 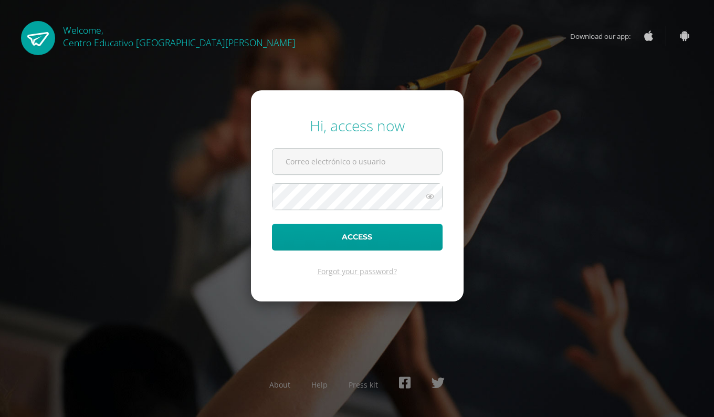 I want to click on span: Download our app:, so click(x=606, y=36).